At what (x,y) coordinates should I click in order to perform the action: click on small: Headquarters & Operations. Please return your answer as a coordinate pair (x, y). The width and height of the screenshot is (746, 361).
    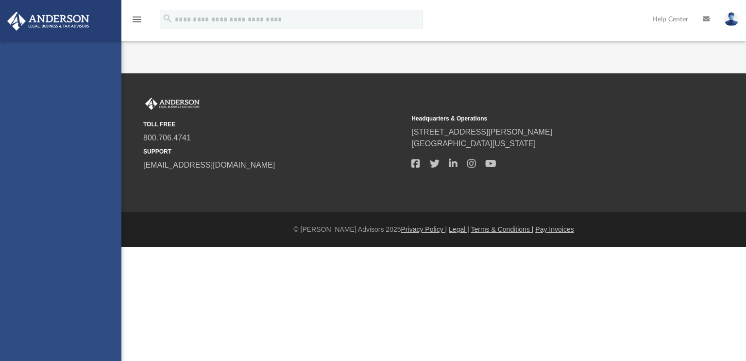
    Looking at the image, I should click on (542, 119).